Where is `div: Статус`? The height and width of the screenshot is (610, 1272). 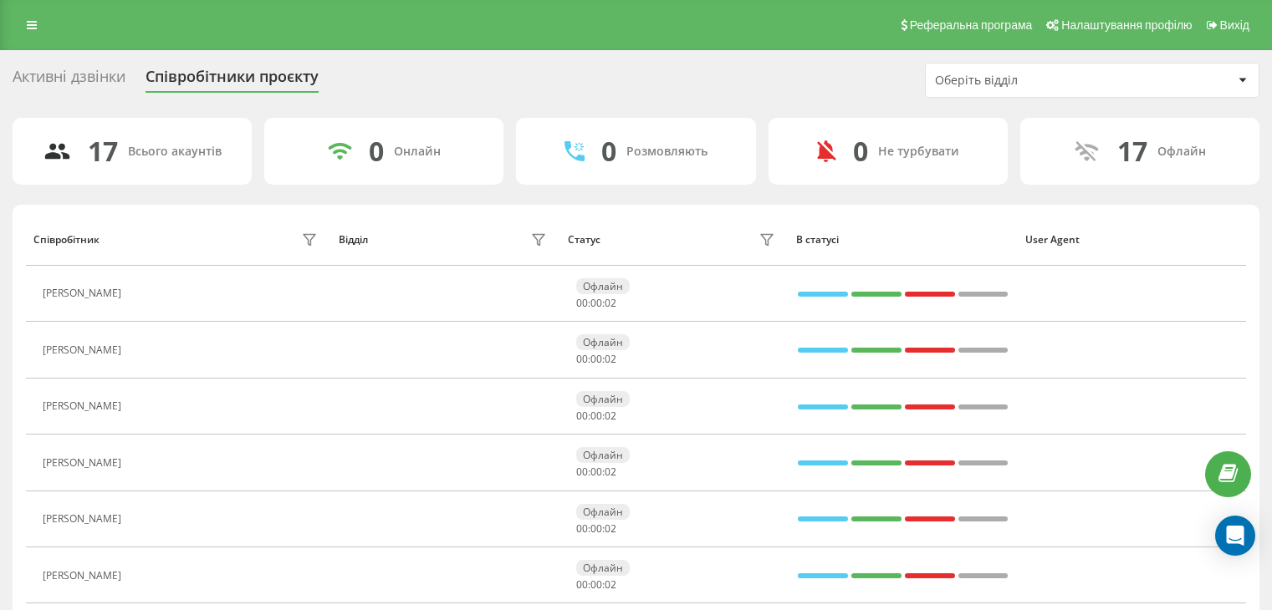 div: Статус is located at coordinates (584, 240).